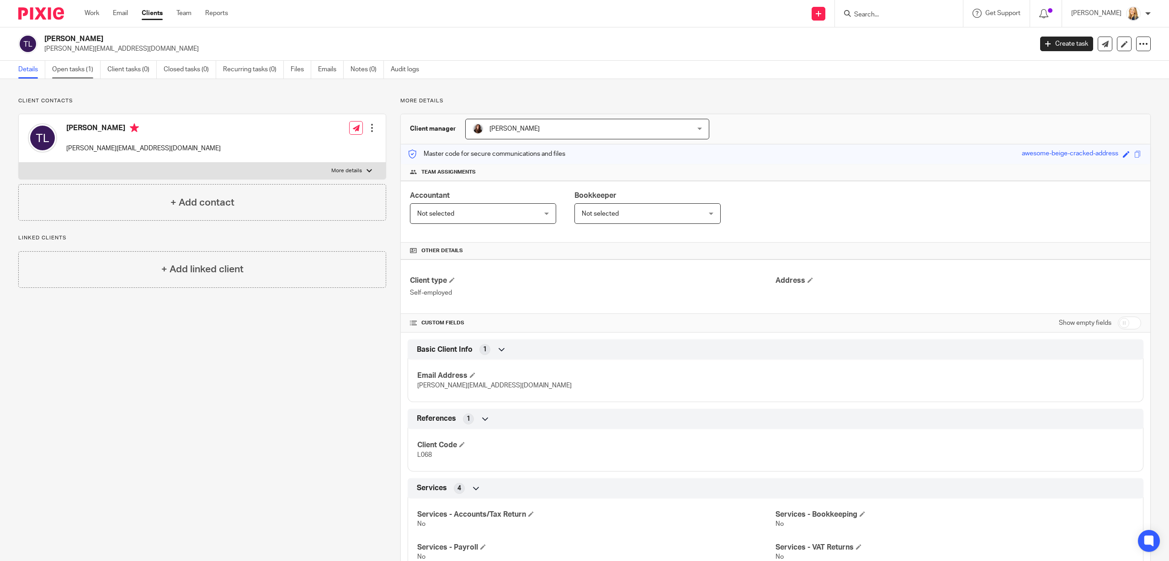  What do you see at coordinates (1134, 14) in the screenshot?
I see `img: Headshot%20White%20Background.jpg` at bounding box center [1134, 14].